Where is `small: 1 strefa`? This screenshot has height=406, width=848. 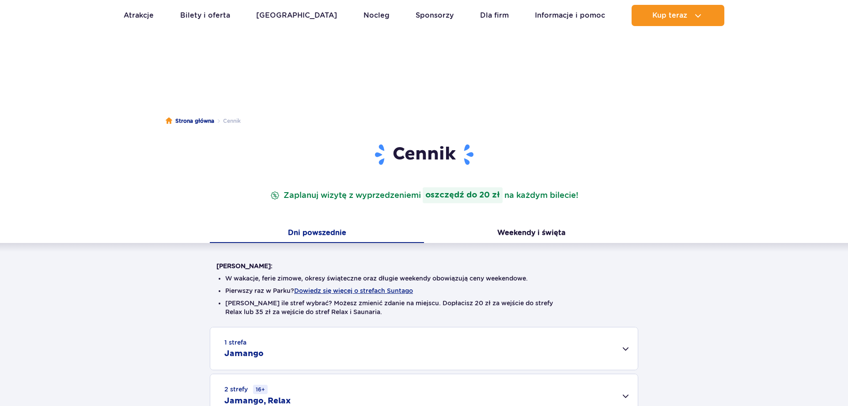
small: 1 strefa is located at coordinates (235, 342).